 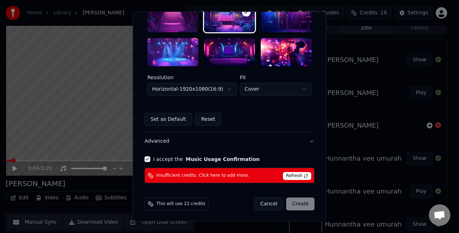 I want to click on label: I accept the, so click(x=206, y=160).